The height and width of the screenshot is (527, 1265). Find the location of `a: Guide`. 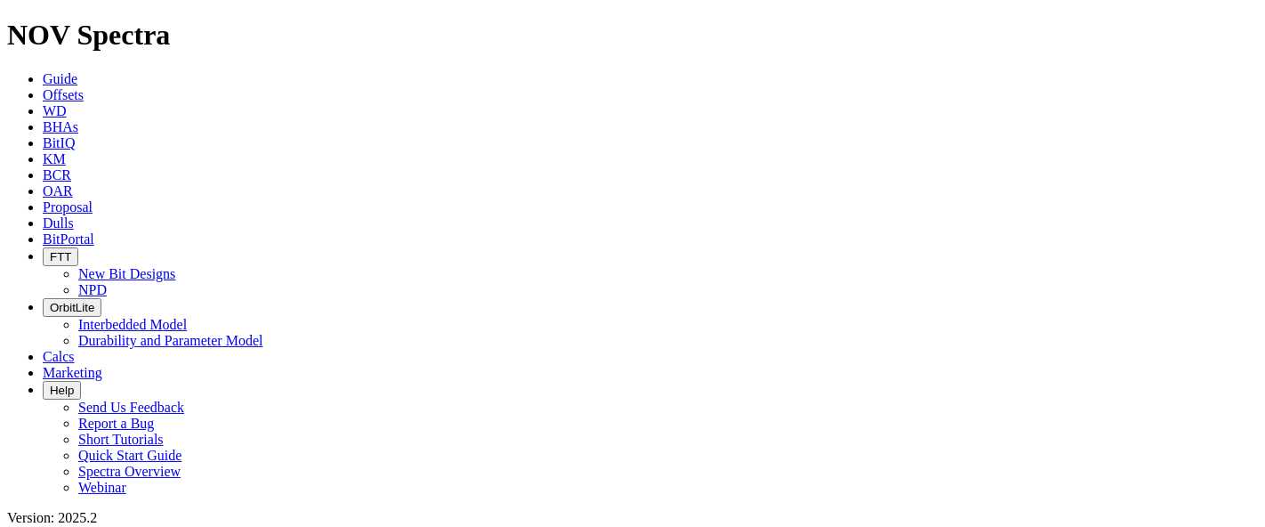

a: Guide is located at coordinates (60, 78).